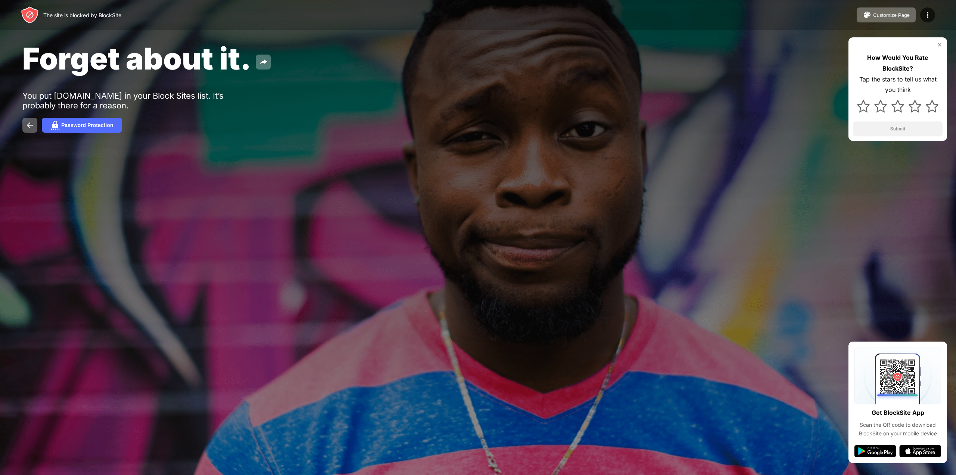 This screenshot has height=475, width=956. What do you see at coordinates (55, 125) in the screenshot?
I see `img: password.svg` at bounding box center [55, 125].